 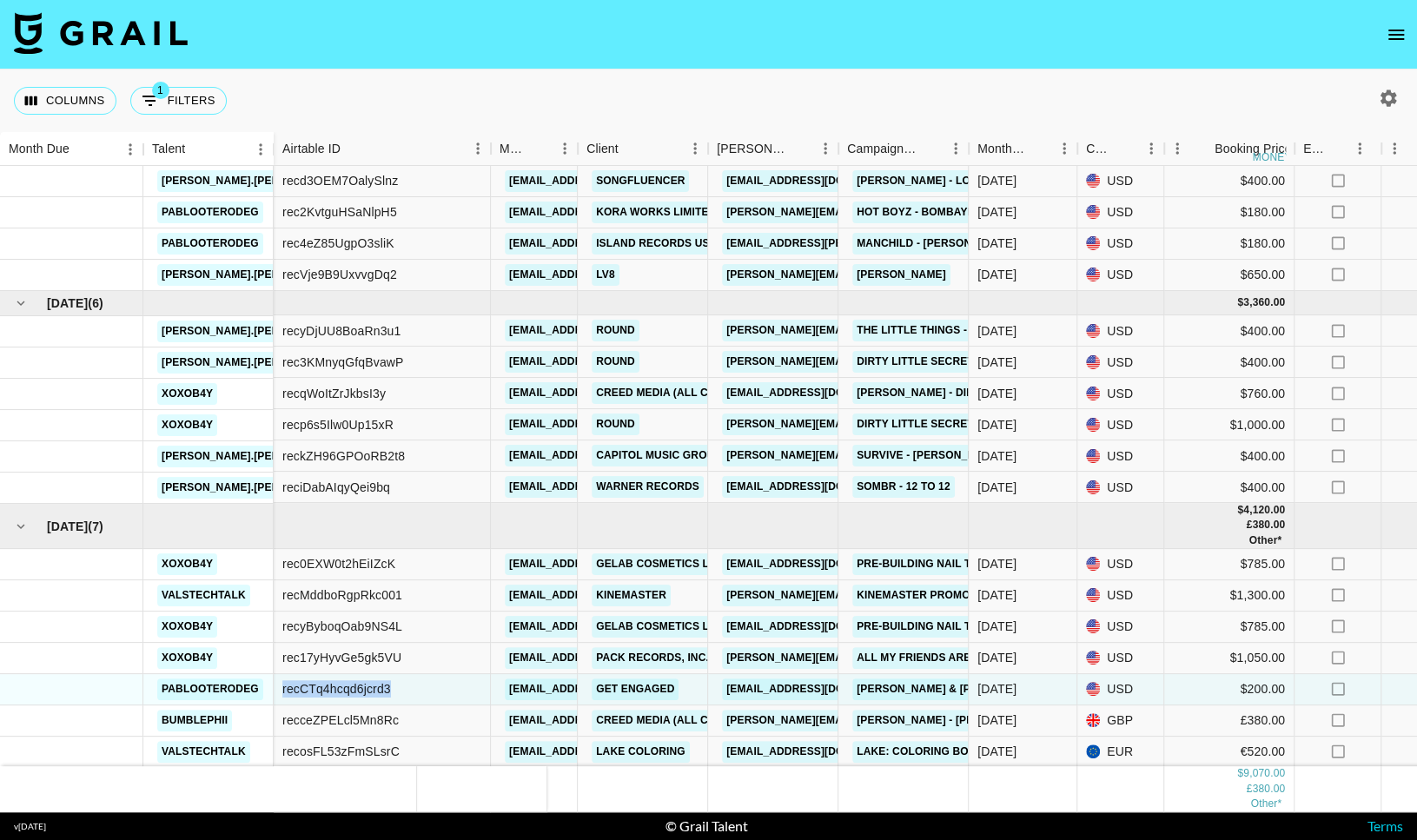 I want to click on div: Manager, so click(x=534, y=149).